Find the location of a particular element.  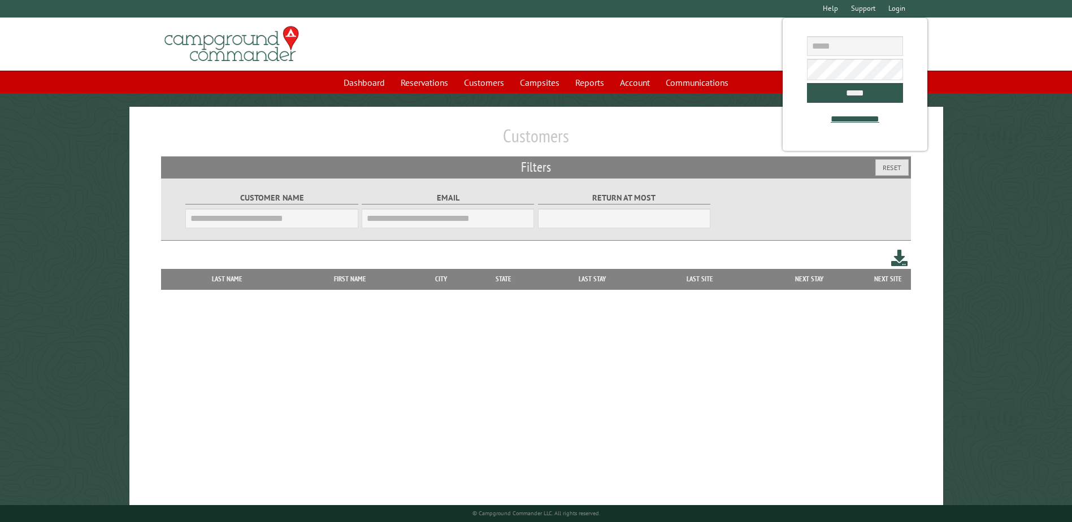

h1: Customers is located at coordinates (536, 140).